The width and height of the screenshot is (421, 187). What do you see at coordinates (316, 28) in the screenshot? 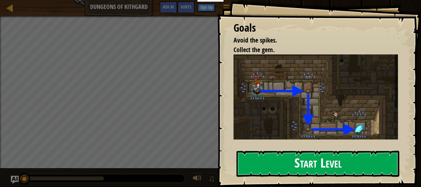
I see `div: Goals` at bounding box center [316, 28].